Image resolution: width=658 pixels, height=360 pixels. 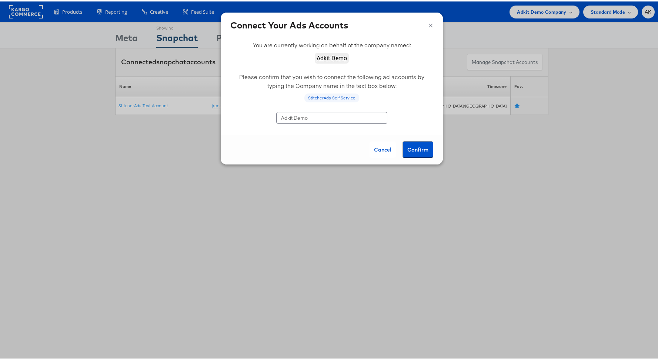 I want to click on div: StitcherAds Self Service, so click(x=332, y=97).